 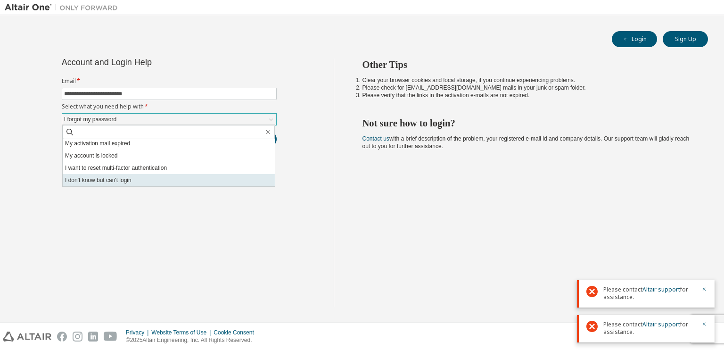 What do you see at coordinates (110, 336) in the screenshot?
I see `img: youtube.svg` at bounding box center [110, 336].